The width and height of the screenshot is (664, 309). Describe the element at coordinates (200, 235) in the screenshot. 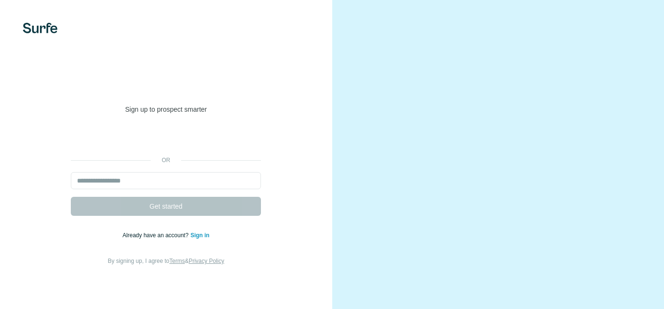

I see `a: Sign in` at that location.